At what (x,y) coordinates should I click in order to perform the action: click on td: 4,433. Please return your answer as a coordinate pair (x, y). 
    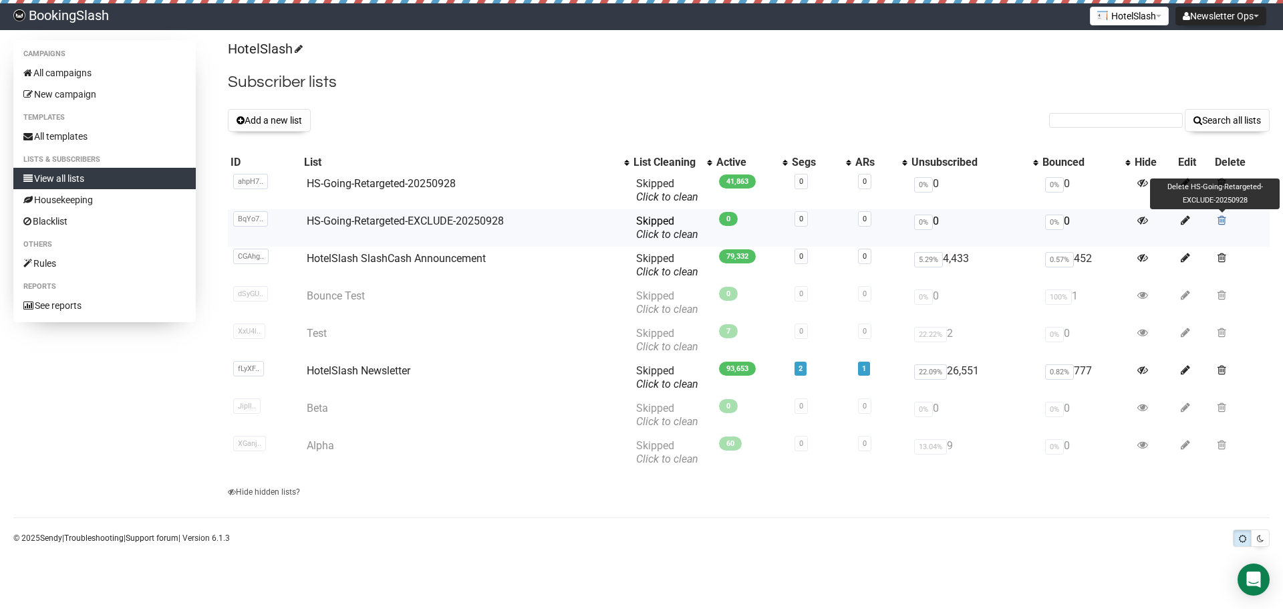
    Looking at the image, I should click on (974, 265).